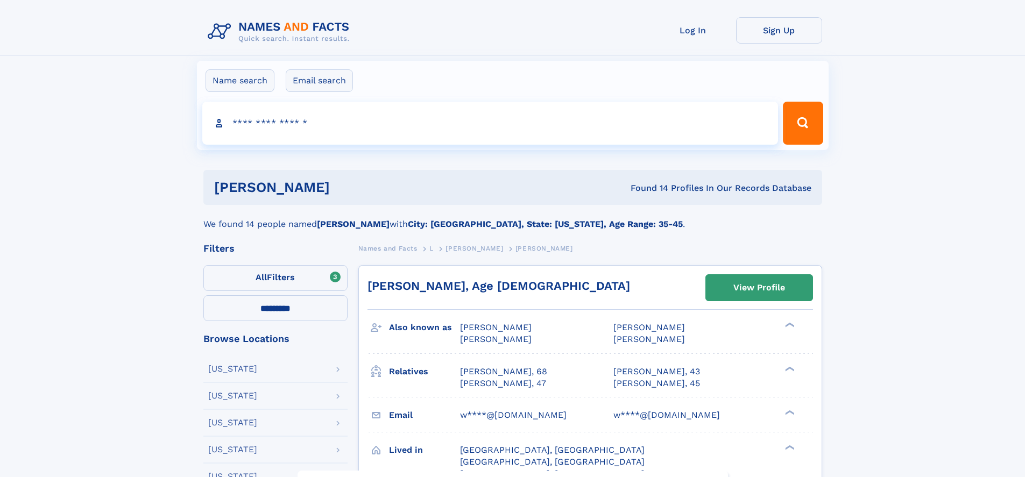 This screenshot has width=1025, height=477. I want to click on h3: Also known as, so click(424, 328).